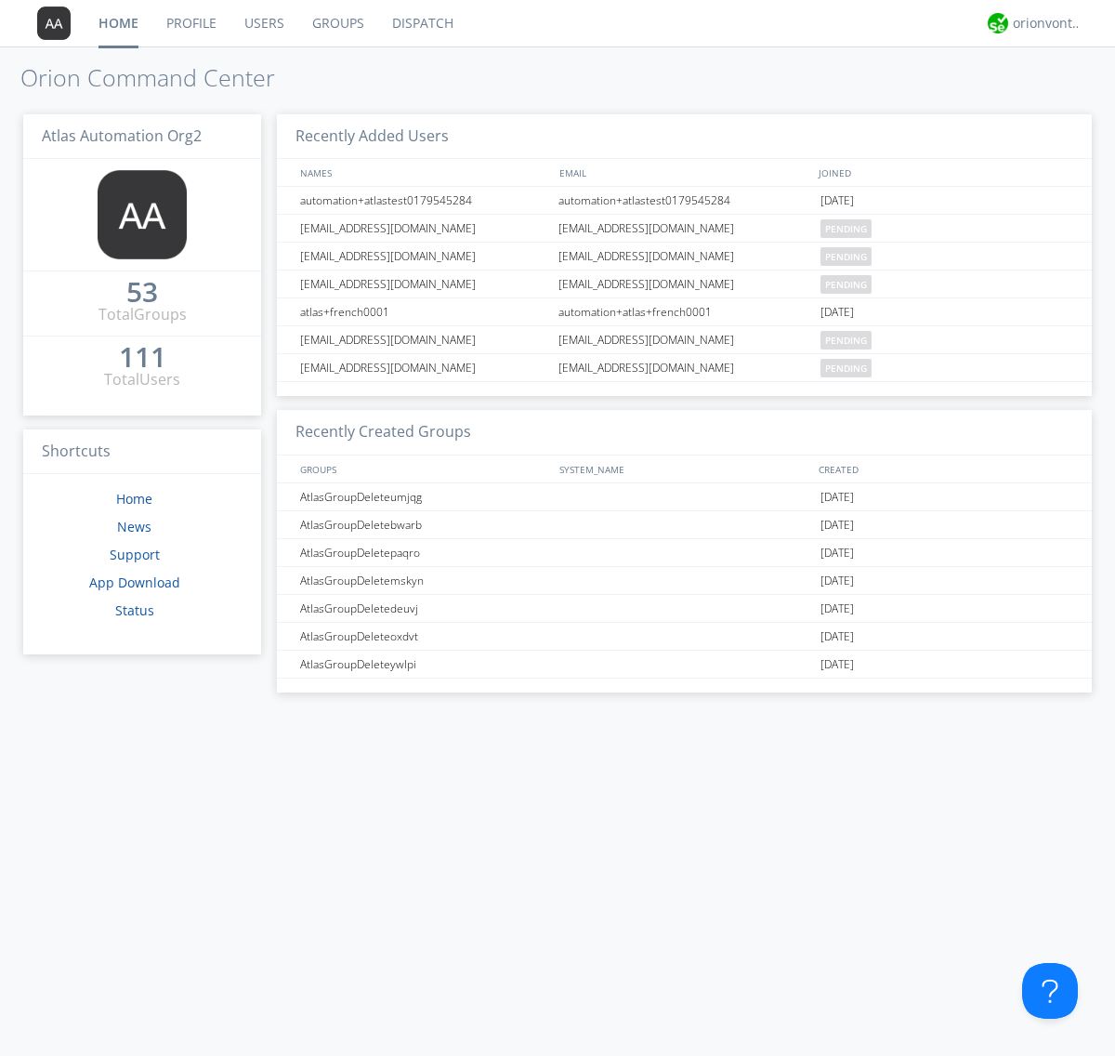 The image size is (1115, 1056). Describe the element at coordinates (423, 172) in the screenshot. I see `div: NAMES` at that location.